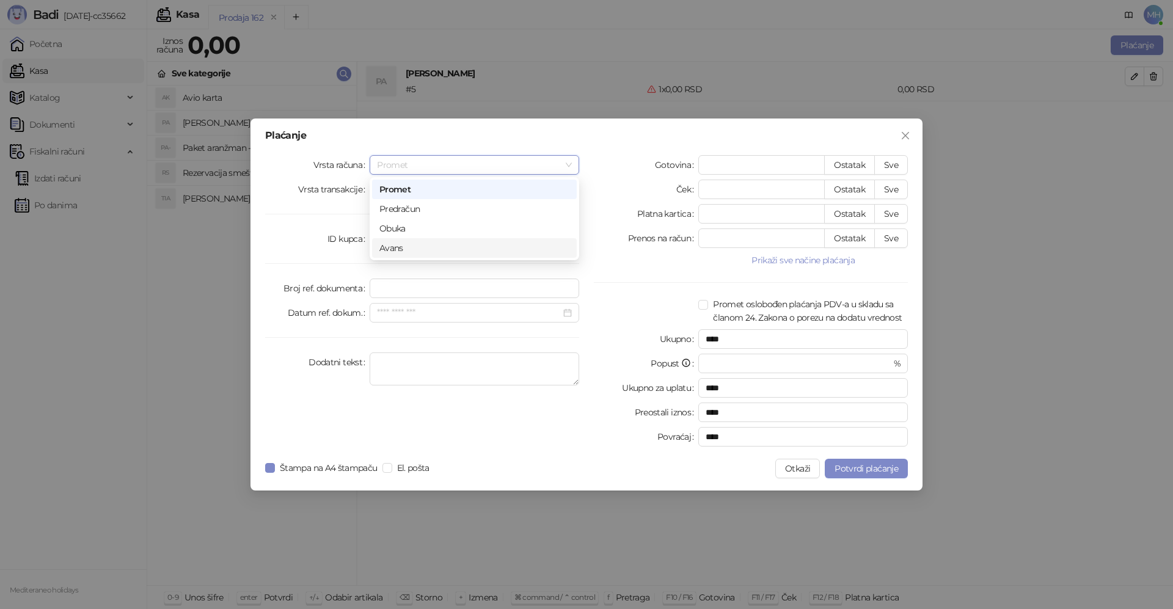 This screenshot has height=609, width=1173. What do you see at coordinates (474, 228) in the screenshot?
I see `div: Obuka` at bounding box center [474, 228].